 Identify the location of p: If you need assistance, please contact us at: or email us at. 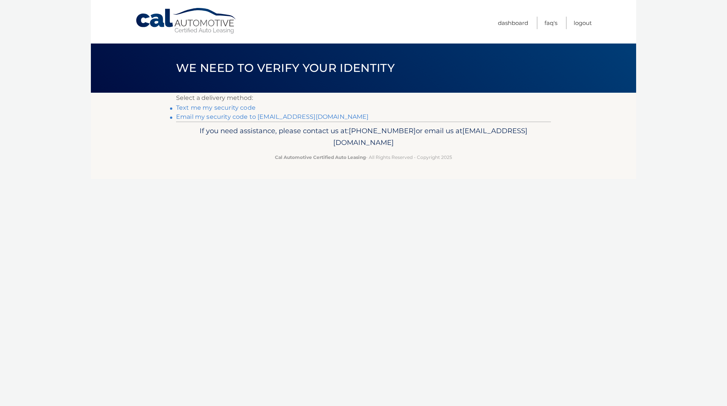
(363, 137).